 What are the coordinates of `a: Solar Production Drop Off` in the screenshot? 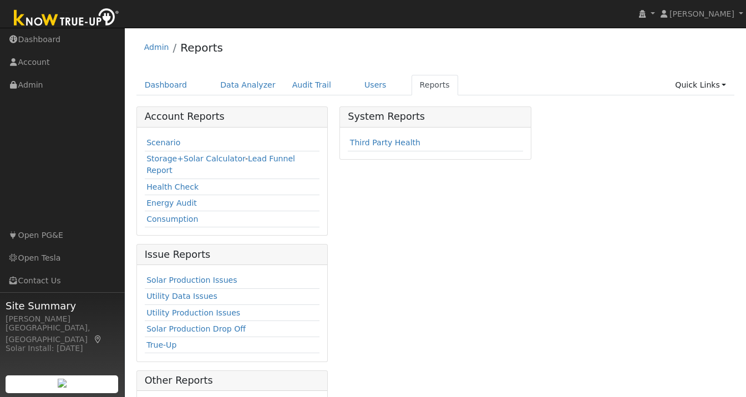 It's located at (196, 329).